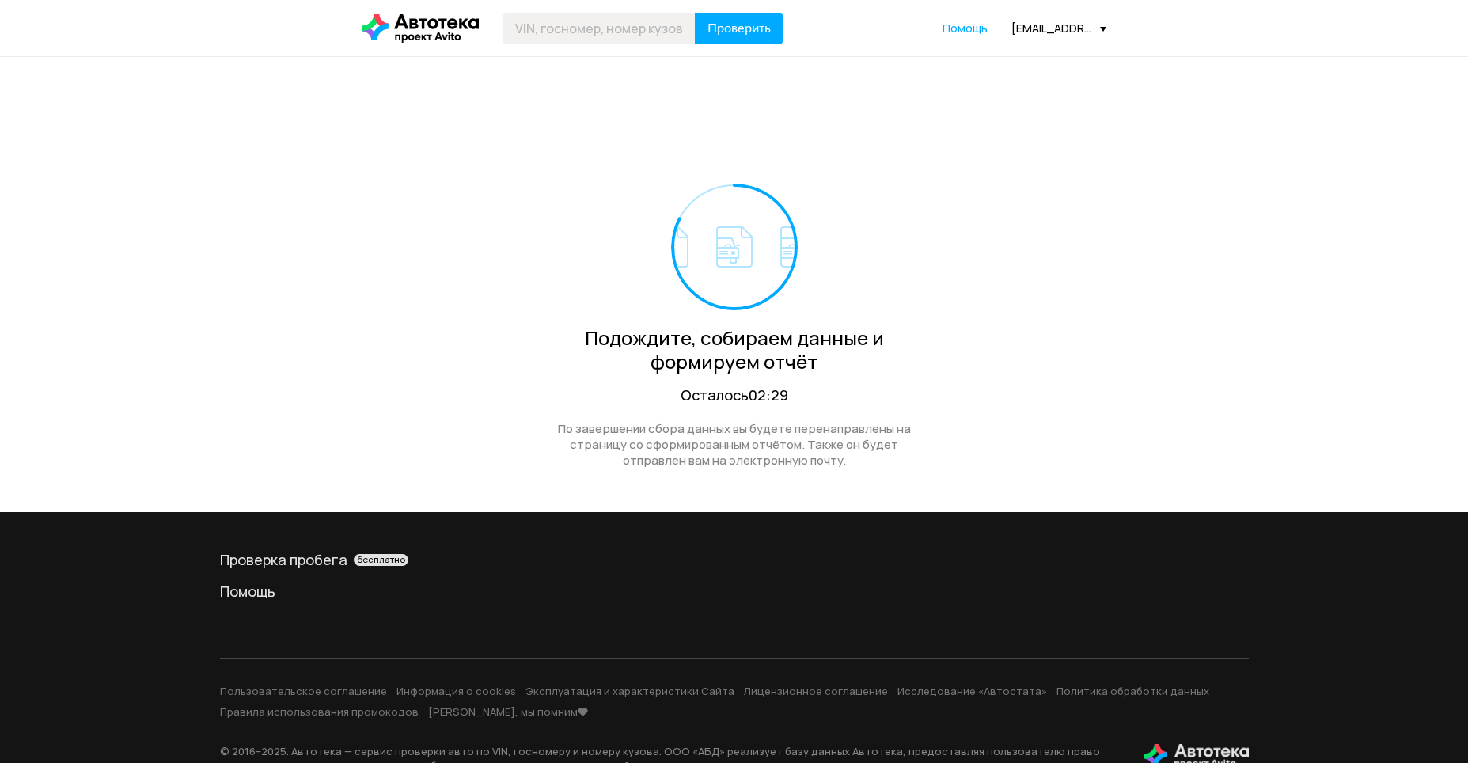 Image resolution: width=1468 pixels, height=763 pixels. I want to click on div: По завершении сбора данных вы будете перенаправлены на страницу со сформированным отчётом. Также ..., so click(734, 445).